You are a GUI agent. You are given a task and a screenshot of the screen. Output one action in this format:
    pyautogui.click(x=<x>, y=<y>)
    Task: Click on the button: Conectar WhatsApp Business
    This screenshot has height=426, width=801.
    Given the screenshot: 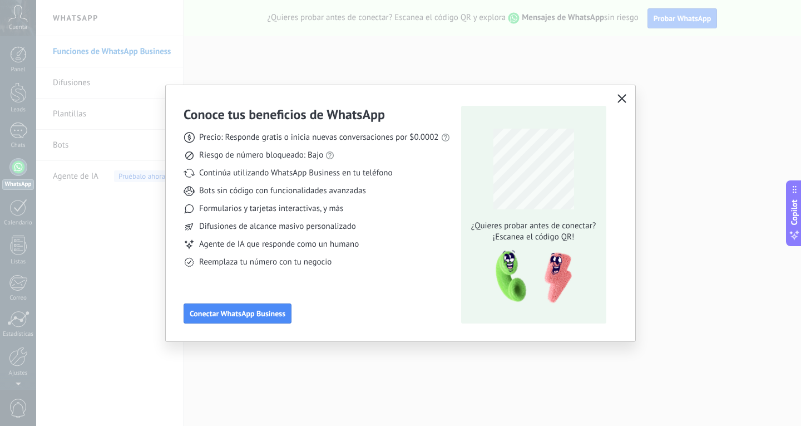 What is the action you would take?
    pyautogui.click(x=238, y=313)
    